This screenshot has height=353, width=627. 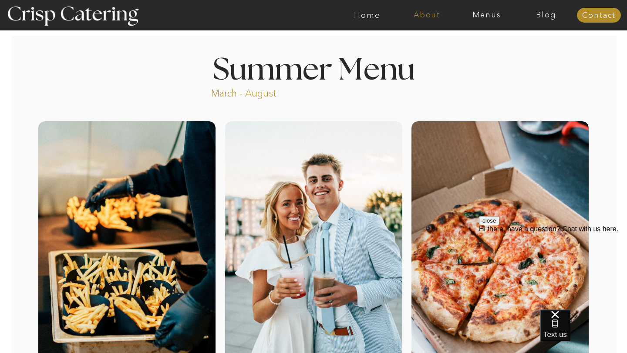 I want to click on h1: Summer Menu, so click(x=313, y=68).